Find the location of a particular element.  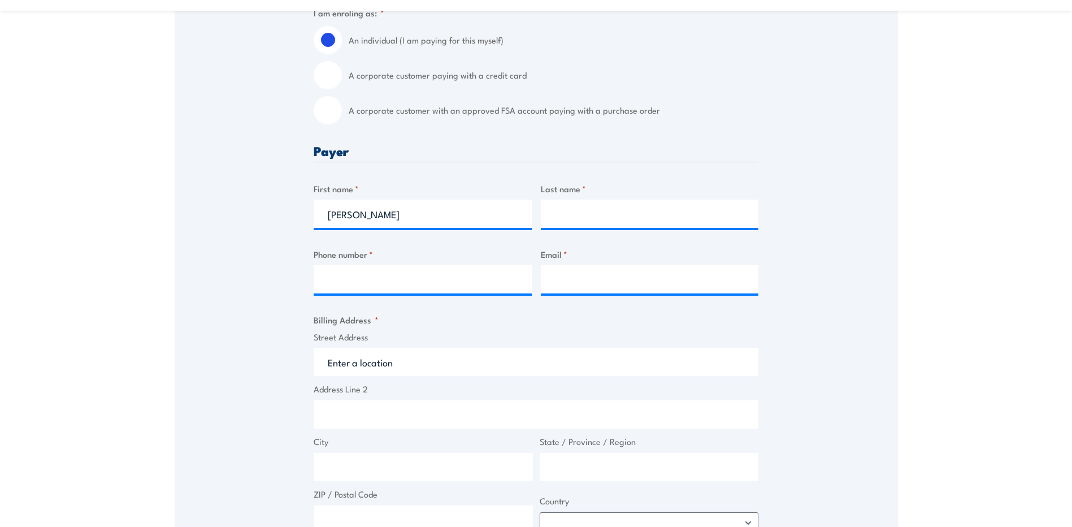

label: A corporate customer with an approved FSA account paying with a purchase order is located at coordinates (553, 110).